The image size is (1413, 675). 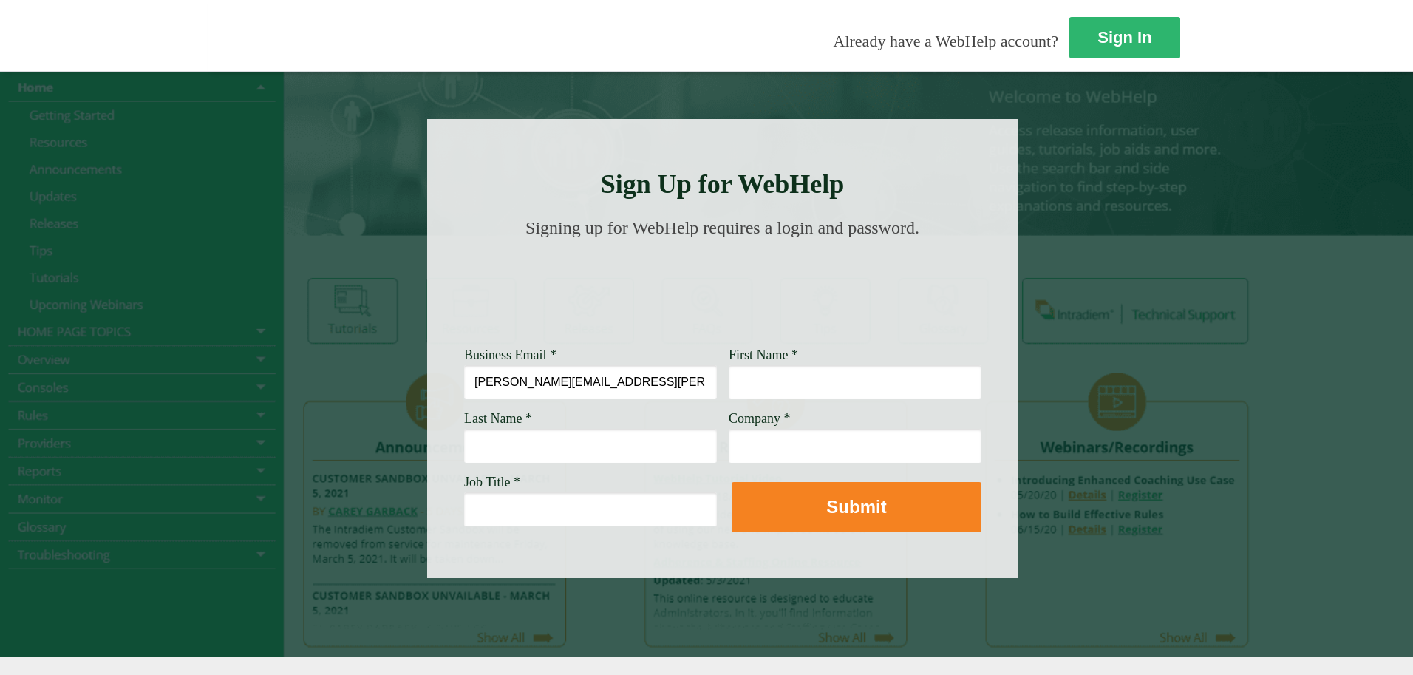 I want to click on strong: Sign Up for WebHelp, so click(x=723, y=184).